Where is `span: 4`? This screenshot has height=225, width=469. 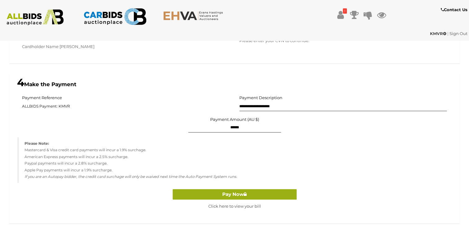
span: 4 is located at coordinates (20, 82).